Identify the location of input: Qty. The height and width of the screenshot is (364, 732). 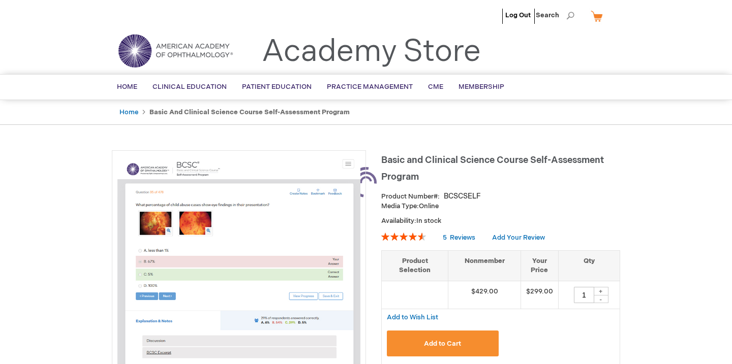
(584, 295).